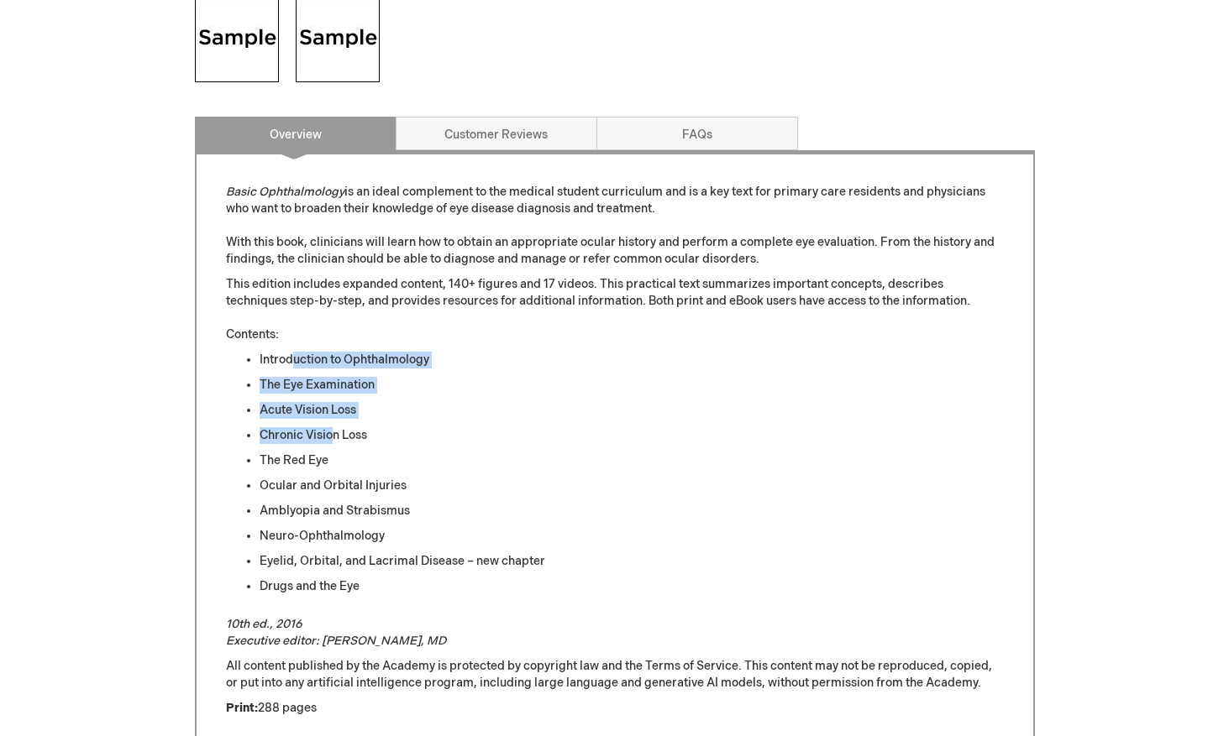 The height and width of the screenshot is (736, 1229). What do you see at coordinates (264, 624) in the screenshot?
I see `em: 10th ed., 2016` at bounding box center [264, 624].